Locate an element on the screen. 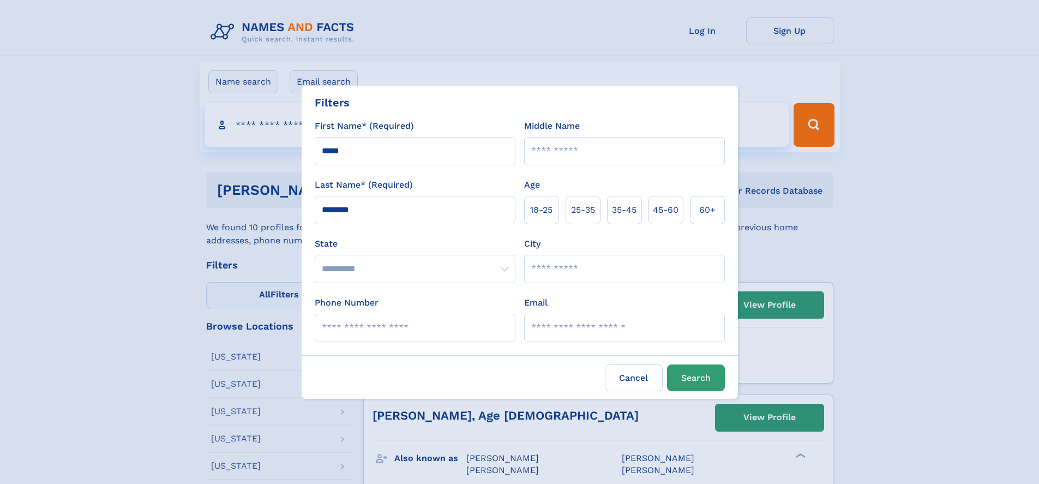  div: Filters is located at coordinates (332, 103).